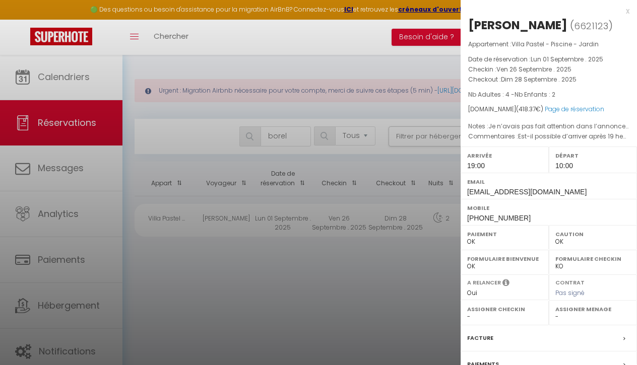 The height and width of the screenshot is (365, 637). What do you see at coordinates (564, 166) in the screenshot?
I see `span: 10:00` at bounding box center [564, 166].